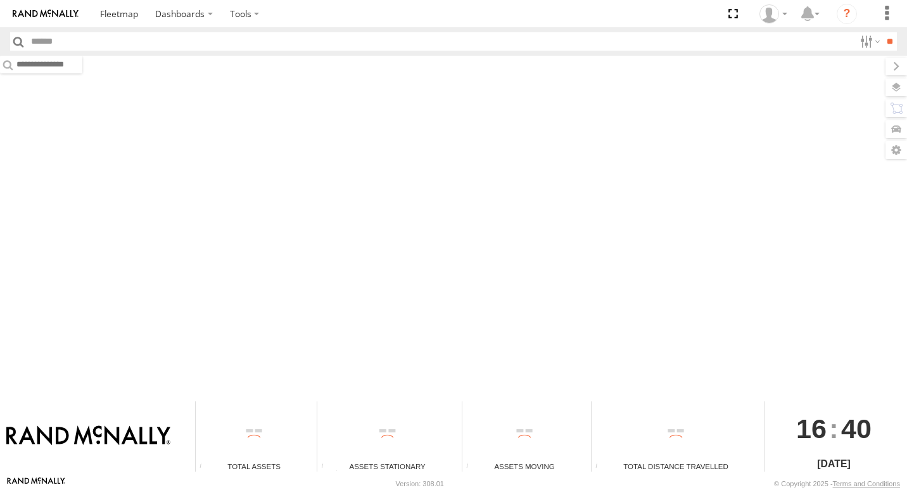 Image resolution: width=907 pixels, height=490 pixels. I want to click on a: Terms and Conditions, so click(866, 484).